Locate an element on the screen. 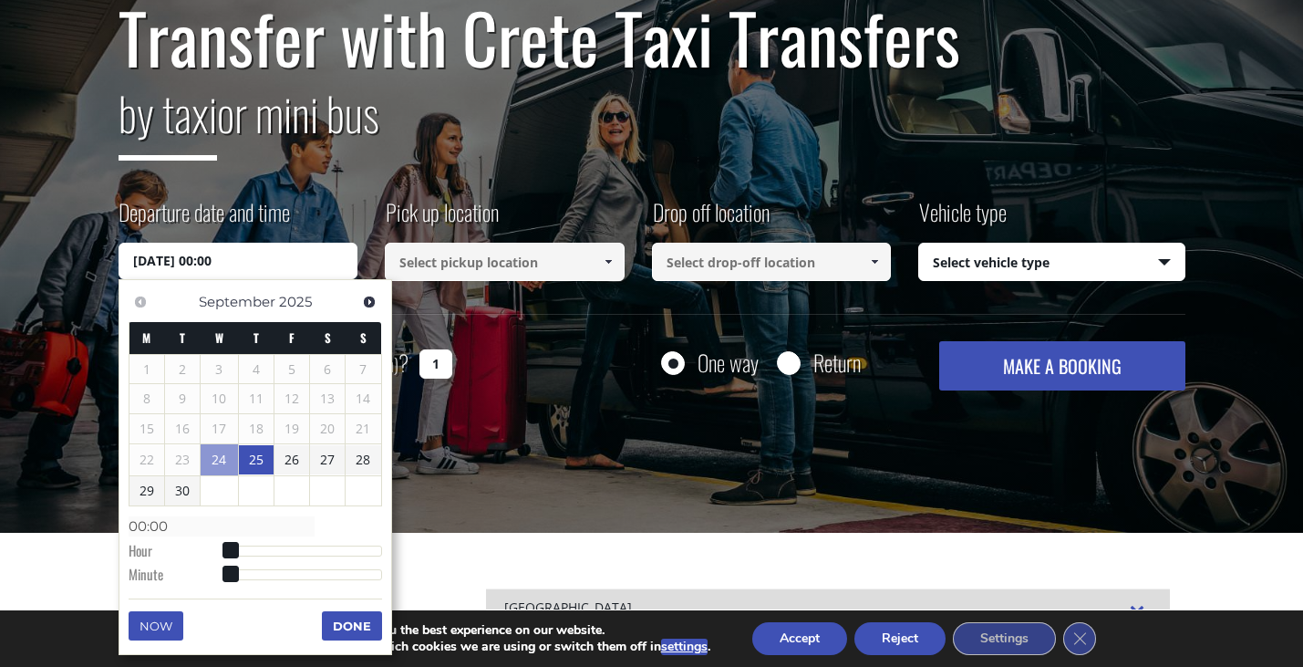 This screenshot has height=667, width=1303. a: 30 is located at coordinates (182, 491).